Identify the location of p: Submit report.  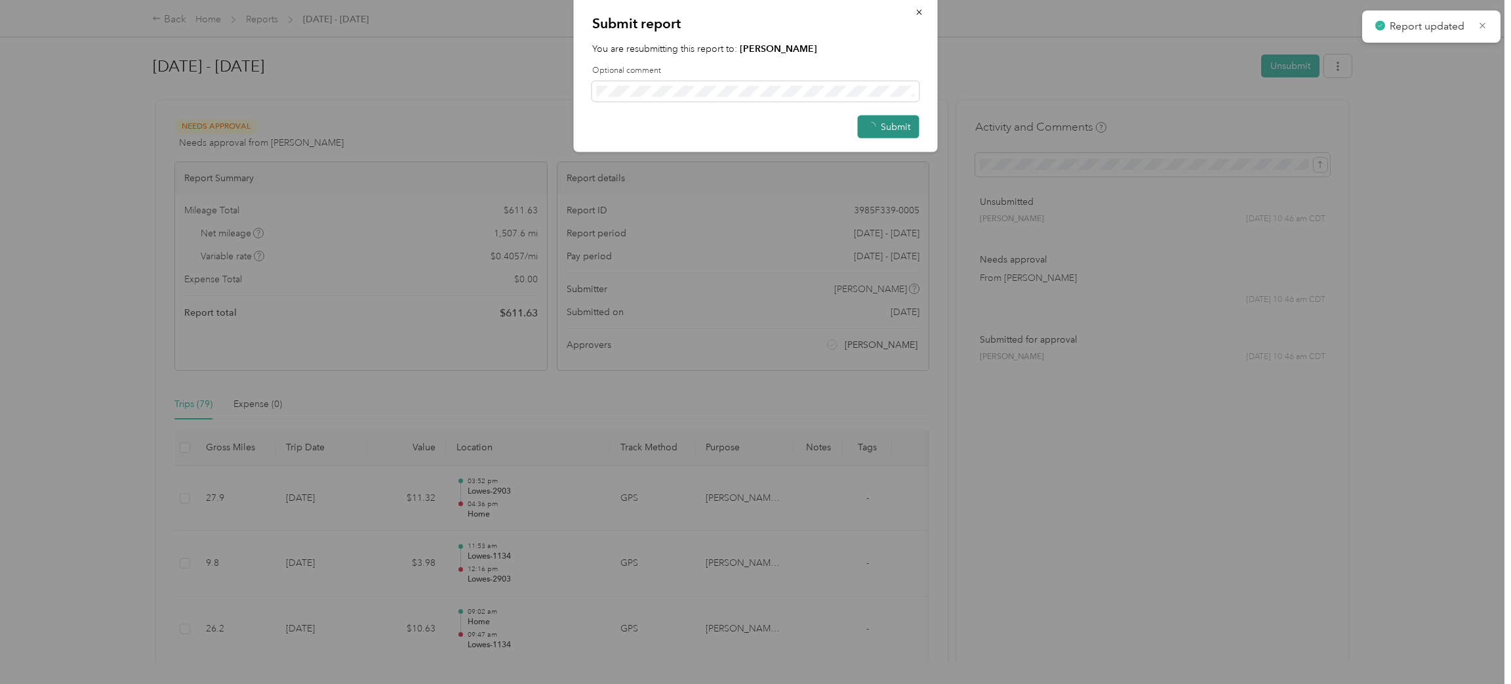
(756, 24).